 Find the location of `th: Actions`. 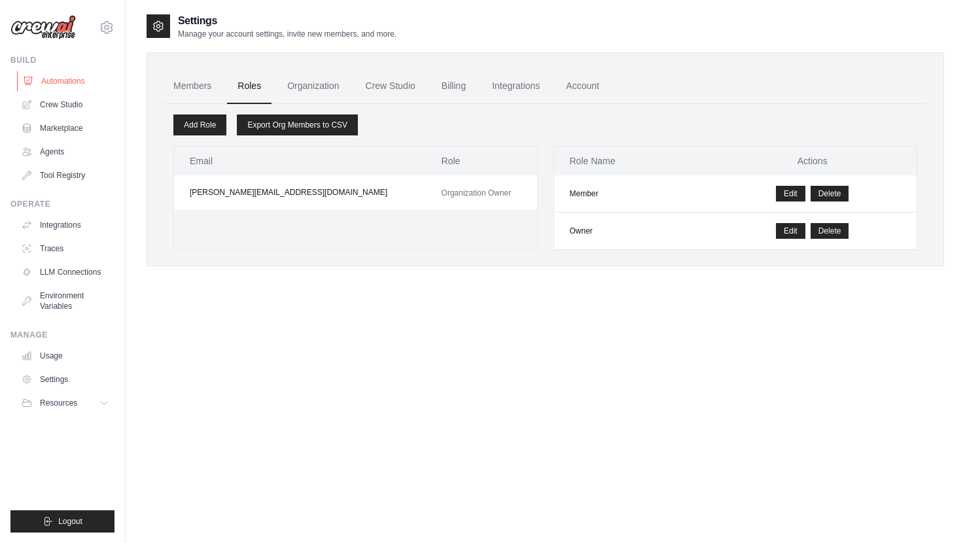

th: Actions is located at coordinates (812, 161).